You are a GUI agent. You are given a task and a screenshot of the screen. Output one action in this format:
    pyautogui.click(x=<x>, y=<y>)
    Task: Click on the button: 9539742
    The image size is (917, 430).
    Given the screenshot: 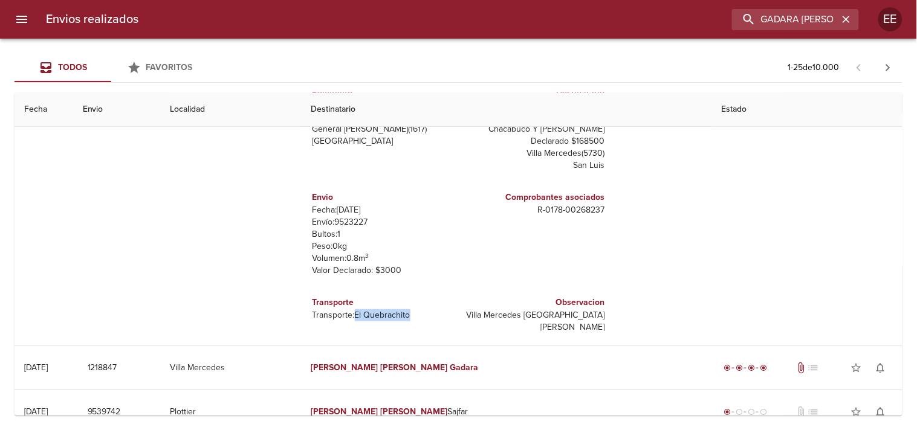 What is the action you would take?
    pyautogui.click(x=104, y=412)
    